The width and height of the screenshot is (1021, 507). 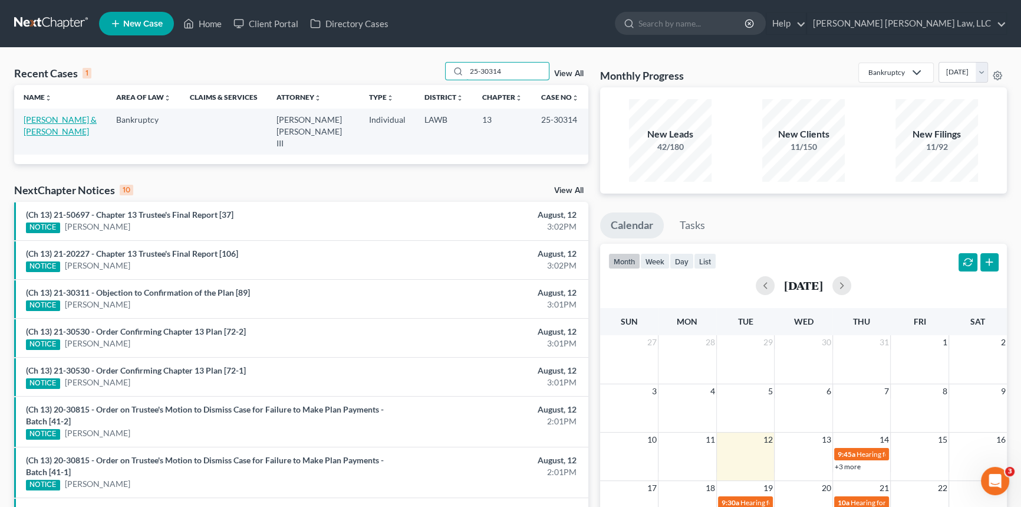 I want to click on a: Case Nounfold_more, so click(x=560, y=97).